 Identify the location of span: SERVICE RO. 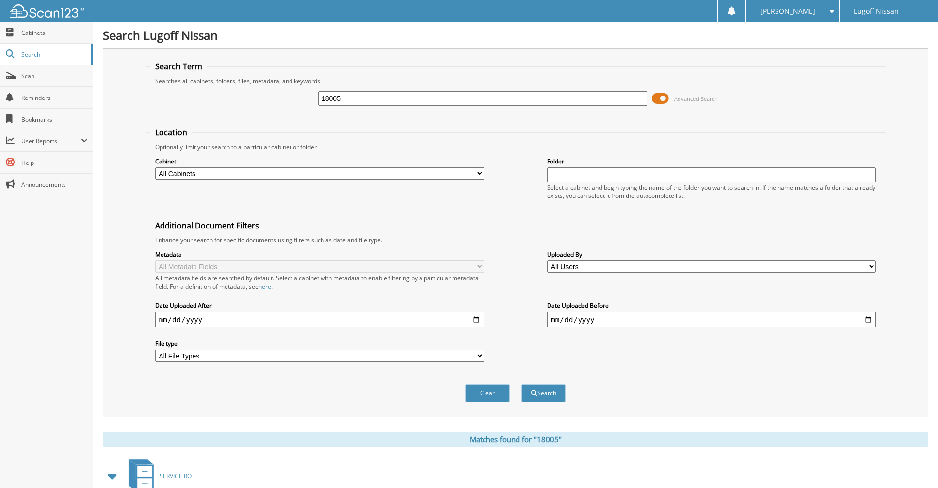
(175, 476).